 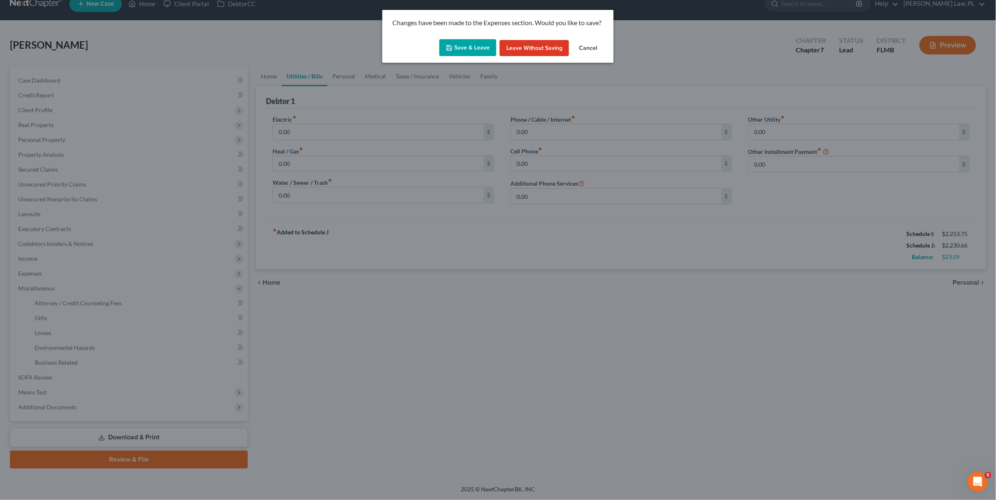 I want to click on button: Save & Leave, so click(x=468, y=48).